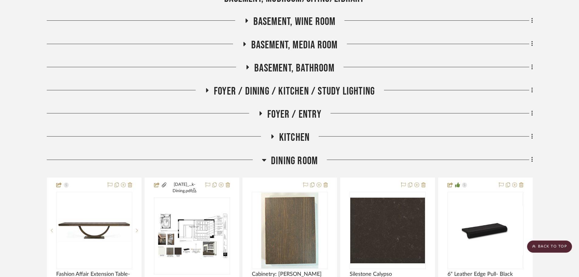 This screenshot has height=277, width=579. What do you see at coordinates (485, 230) in the screenshot?
I see `img: 6" Leather Edge Pull- Black` at bounding box center [485, 230].